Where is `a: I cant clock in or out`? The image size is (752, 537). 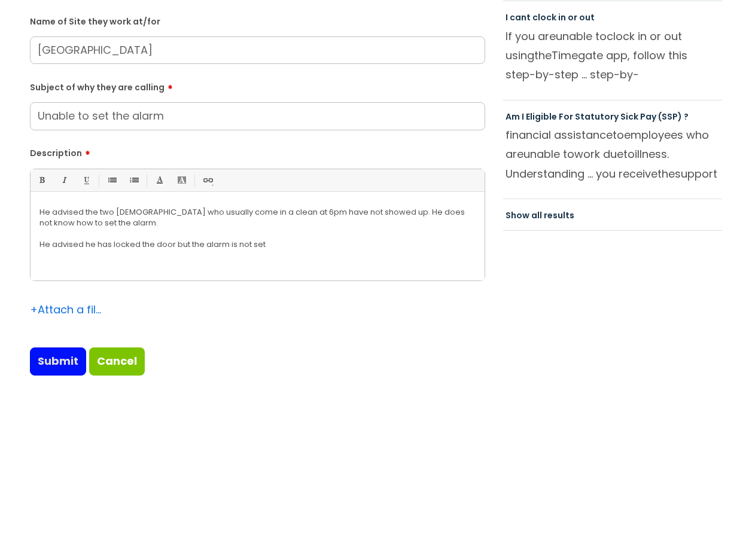 a: I cant clock in or out is located at coordinates (550, 17).